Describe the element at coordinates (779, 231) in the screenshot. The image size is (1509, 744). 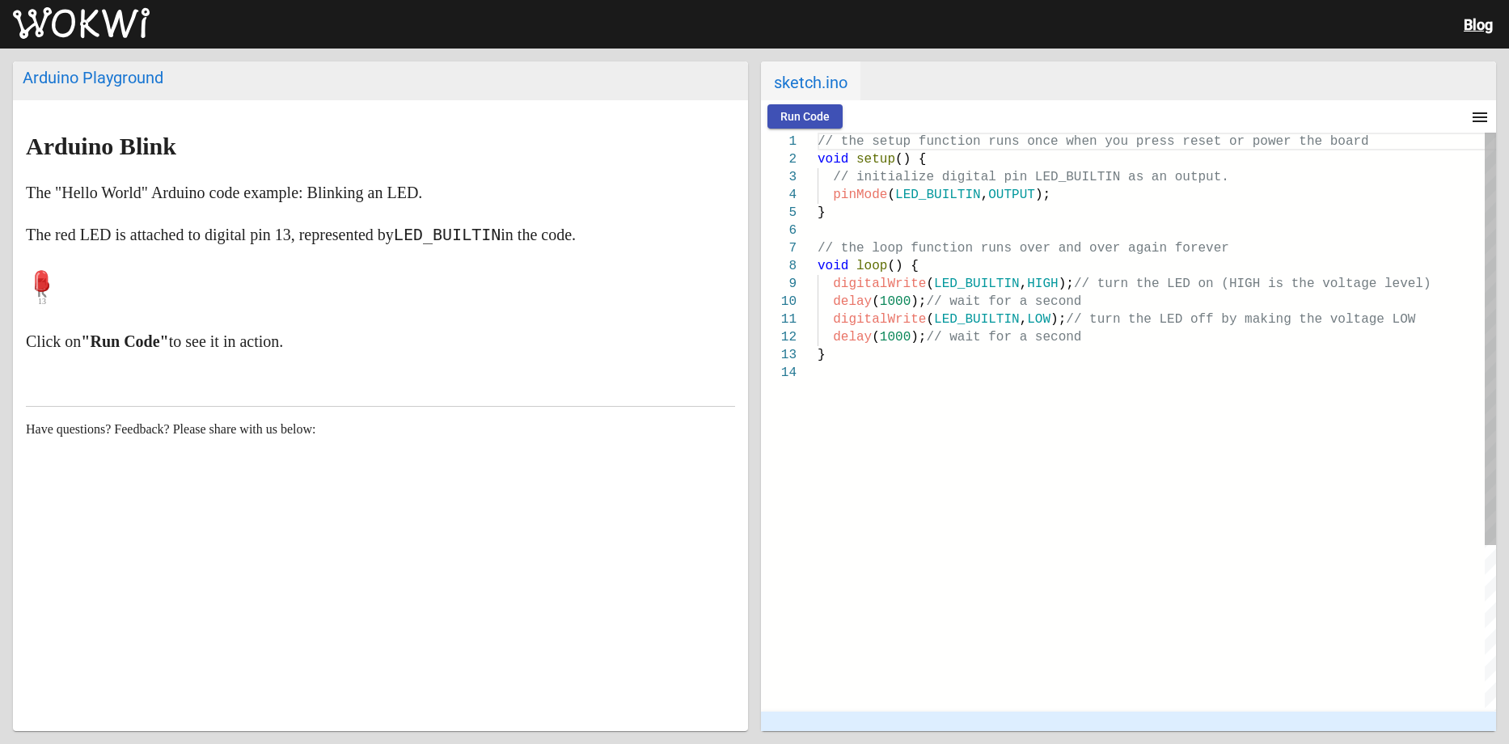
I see `div: 6` at that location.